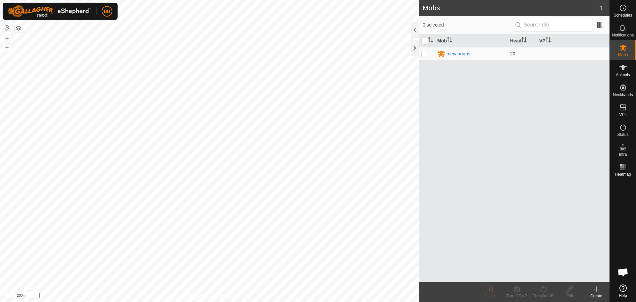 This screenshot has height=302, width=636. Describe the element at coordinates (623, 291) in the screenshot. I see `a: Help` at that location.